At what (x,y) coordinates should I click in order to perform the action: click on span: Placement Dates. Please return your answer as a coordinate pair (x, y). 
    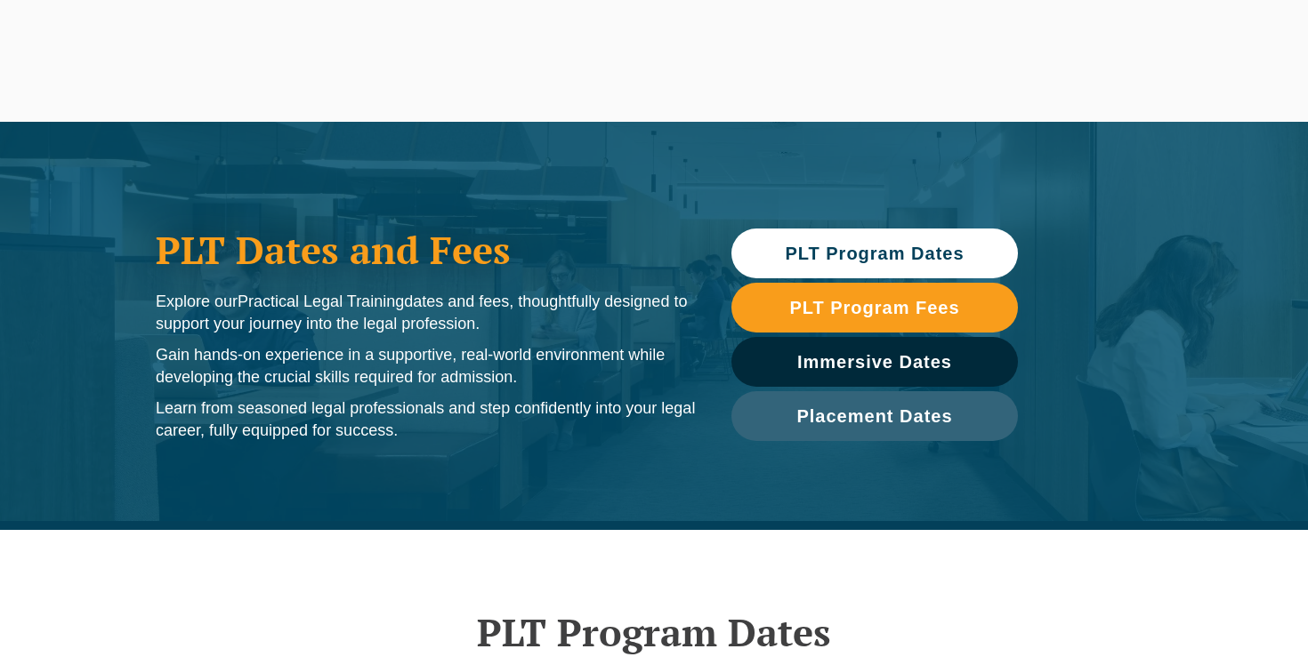
    Looking at the image, I should click on (874, 416).